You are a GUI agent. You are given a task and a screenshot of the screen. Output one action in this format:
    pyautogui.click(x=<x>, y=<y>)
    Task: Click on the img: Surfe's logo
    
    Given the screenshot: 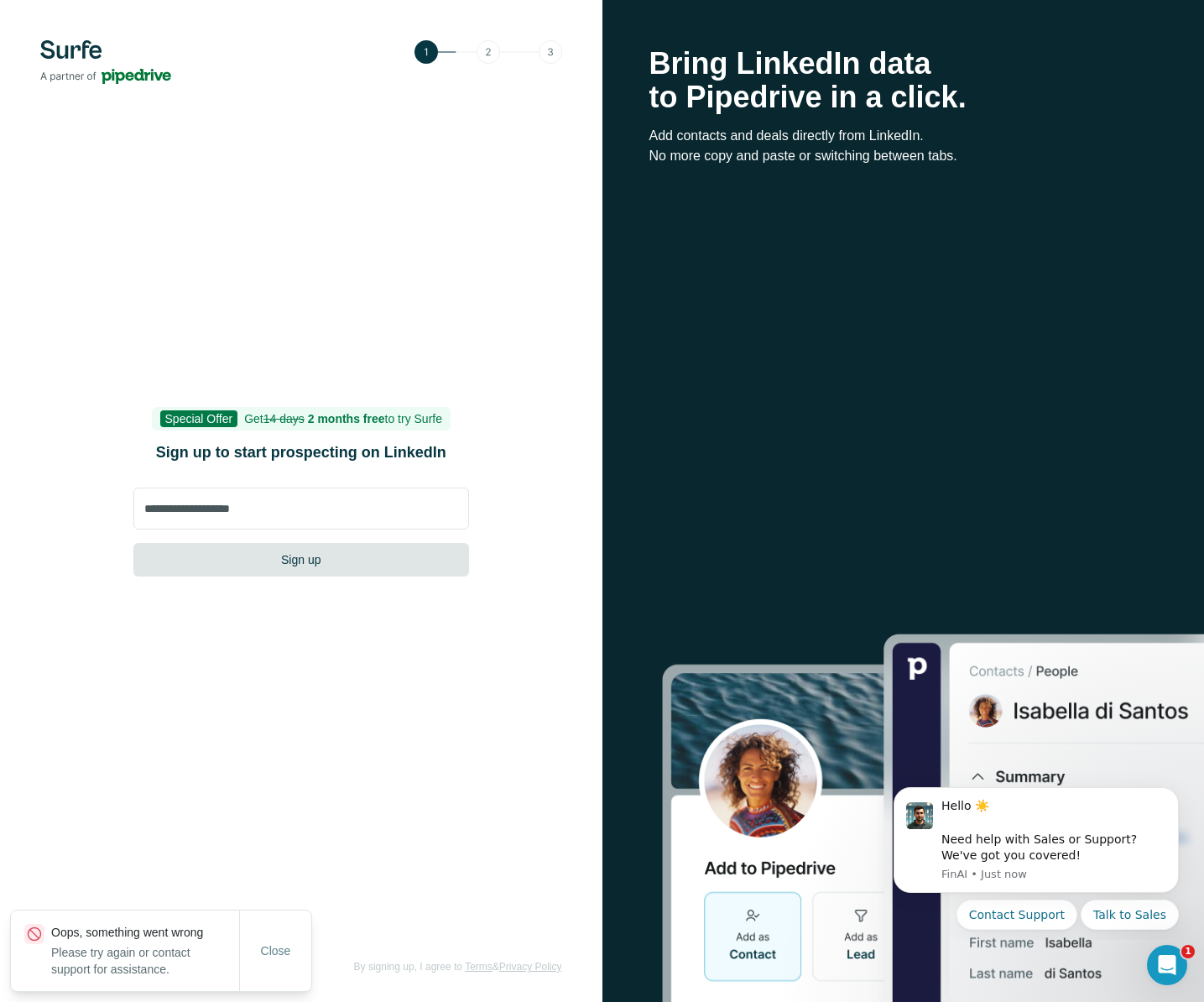 What is the action you would take?
    pyautogui.click(x=105, y=62)
    